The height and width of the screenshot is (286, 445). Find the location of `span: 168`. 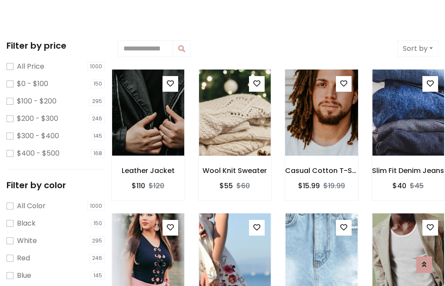

span: 168 is located at coordinates (98, 153).